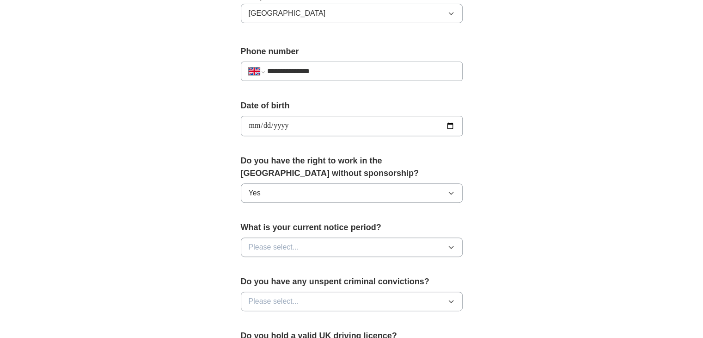  I want to click on label: Phone number, so click(352, 51).